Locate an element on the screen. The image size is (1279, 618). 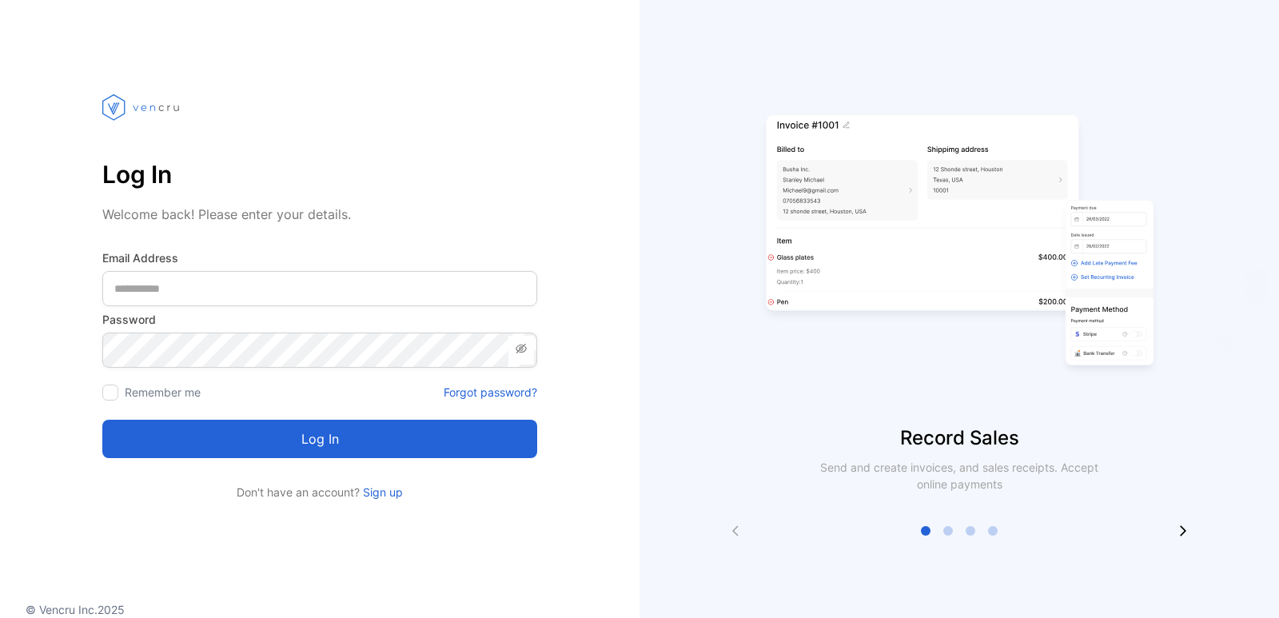
img: vencru logo is located at coordinates (142, 107).